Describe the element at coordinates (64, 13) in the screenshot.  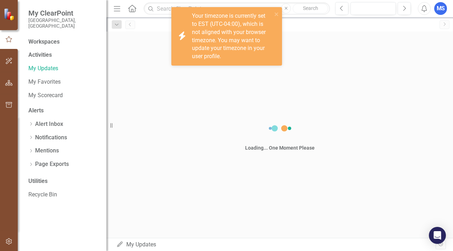
I see `span: My ClearPoint` at that location.